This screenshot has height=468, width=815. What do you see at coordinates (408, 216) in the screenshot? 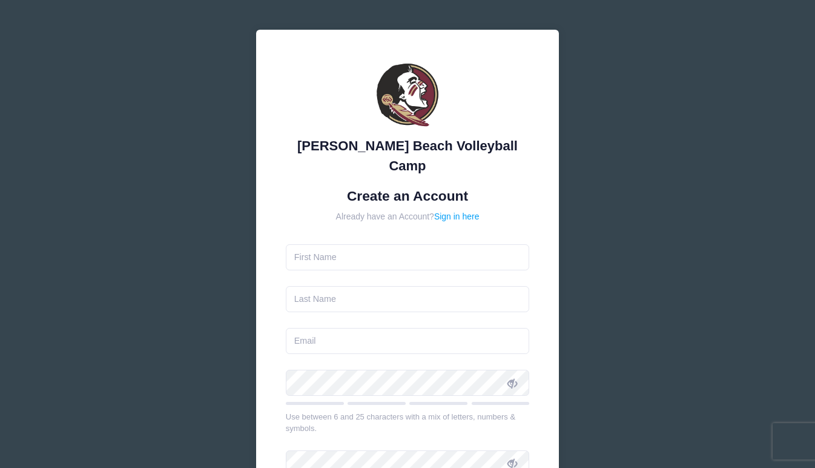
I see `div: Already have an Account?` at bounding box center [408, 216].